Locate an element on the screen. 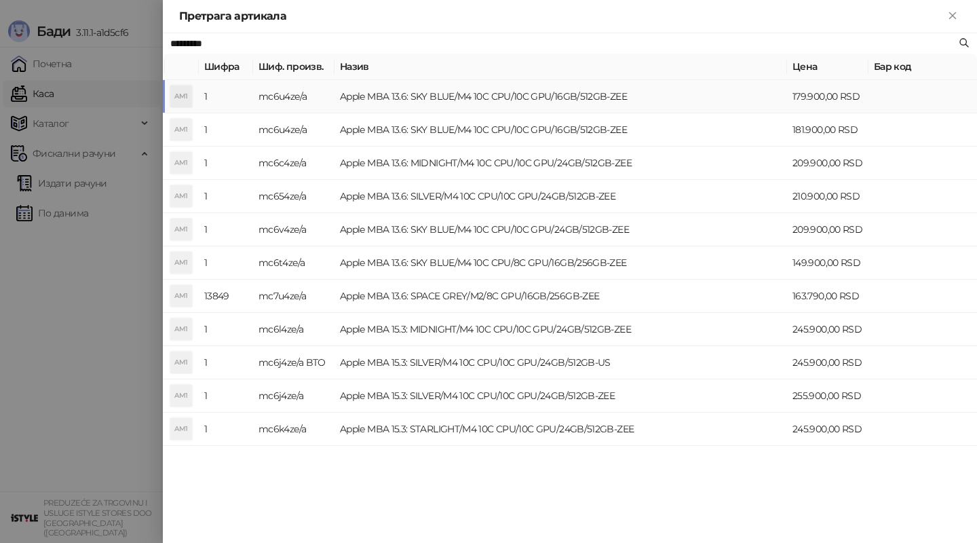 This screenshot has height=543, width=977. div: Претрага артикала is located at coordinates (562, 16).